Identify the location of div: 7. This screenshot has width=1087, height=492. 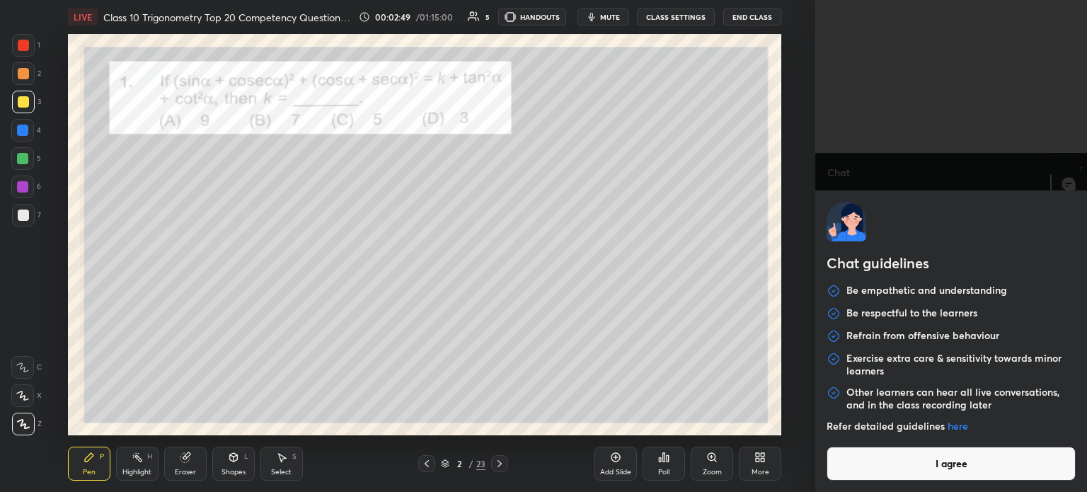
(26, 215).